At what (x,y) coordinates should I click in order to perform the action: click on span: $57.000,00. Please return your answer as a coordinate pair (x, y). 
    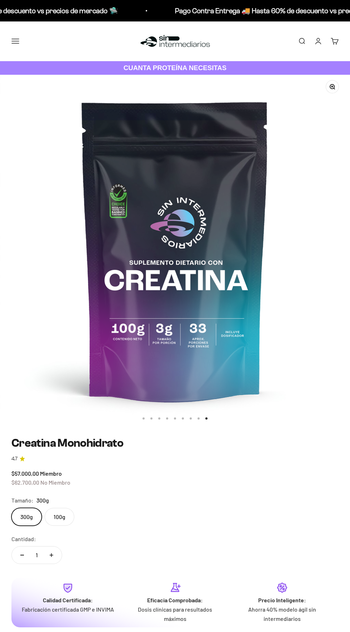
    Looking at the image, I should click on (25, 473).